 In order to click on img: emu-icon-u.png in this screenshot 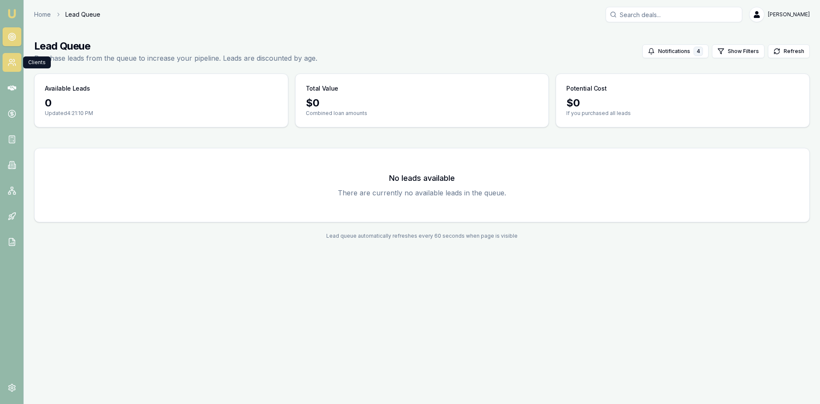, I will do `click(12, 14)`.